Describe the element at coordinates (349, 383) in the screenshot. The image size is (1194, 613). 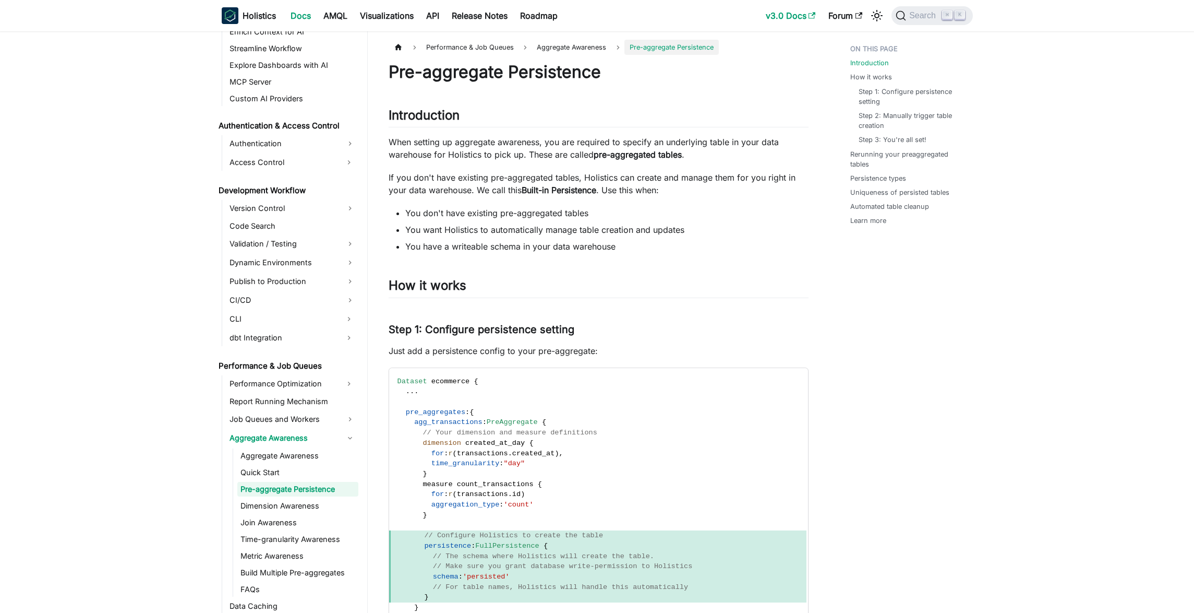
I see `button: Expand sidebar category 'Performance Optimization'` at that location.